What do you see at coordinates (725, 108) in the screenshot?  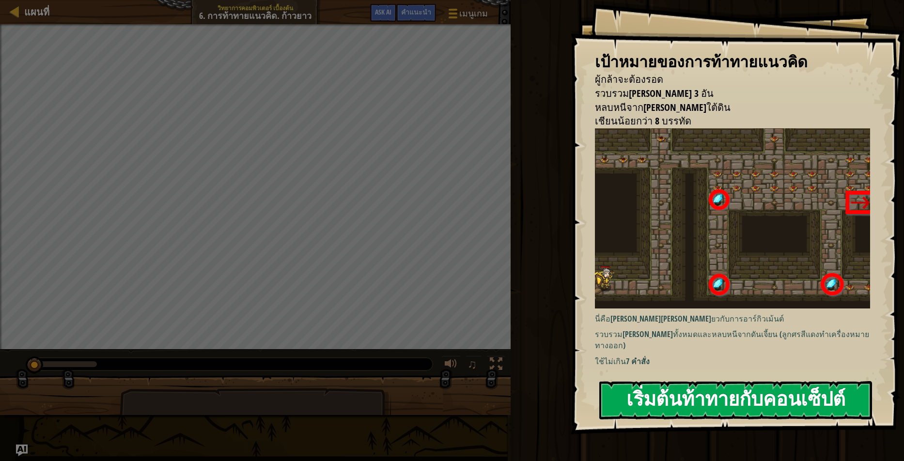 I see `li: หลบหนีจากคุกใต้ดิน` at bounding box center [725, 108].